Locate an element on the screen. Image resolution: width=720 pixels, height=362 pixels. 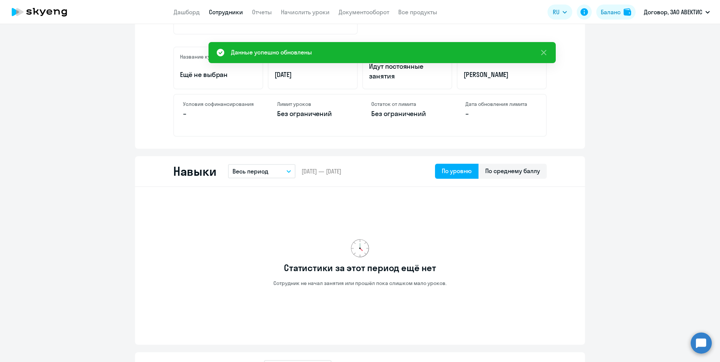
h4: Условия софинансирования is located at coordinates (219, 104).